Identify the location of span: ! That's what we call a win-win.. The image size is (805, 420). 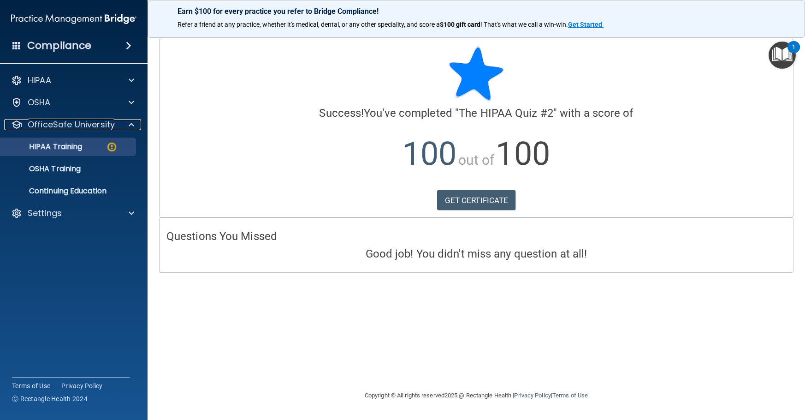
(524, 24).